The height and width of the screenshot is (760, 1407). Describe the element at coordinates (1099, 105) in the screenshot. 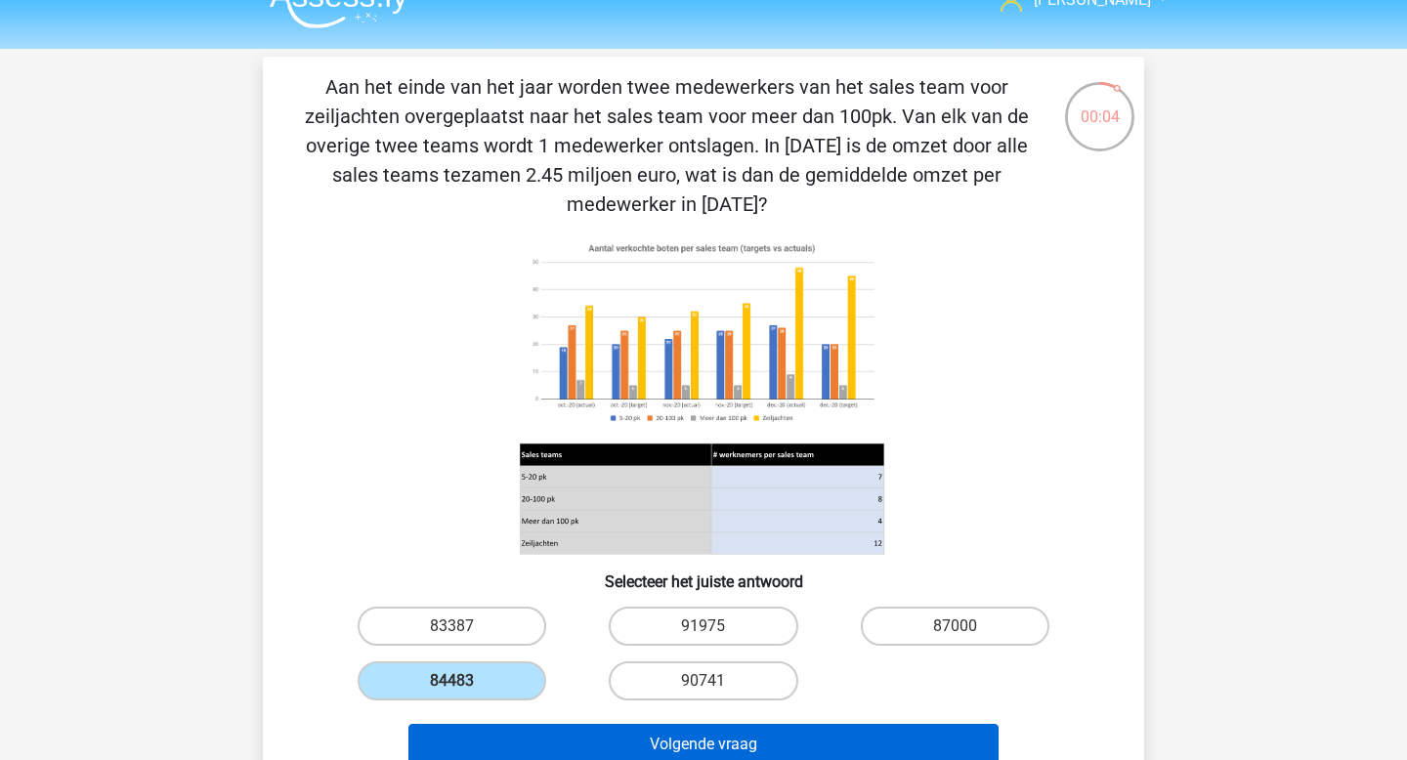

I see `div: 00:04` at that location.